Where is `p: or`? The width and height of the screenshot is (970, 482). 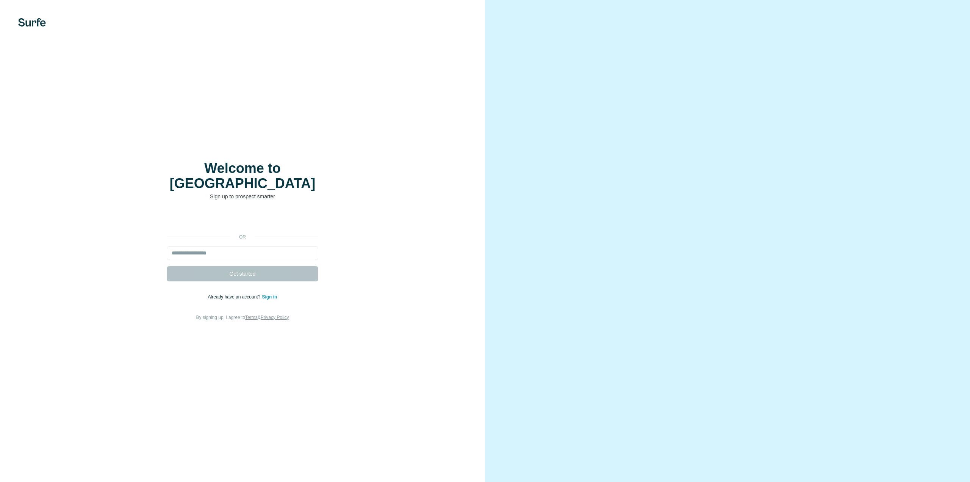 p: or is located at coordinates (243, 237).